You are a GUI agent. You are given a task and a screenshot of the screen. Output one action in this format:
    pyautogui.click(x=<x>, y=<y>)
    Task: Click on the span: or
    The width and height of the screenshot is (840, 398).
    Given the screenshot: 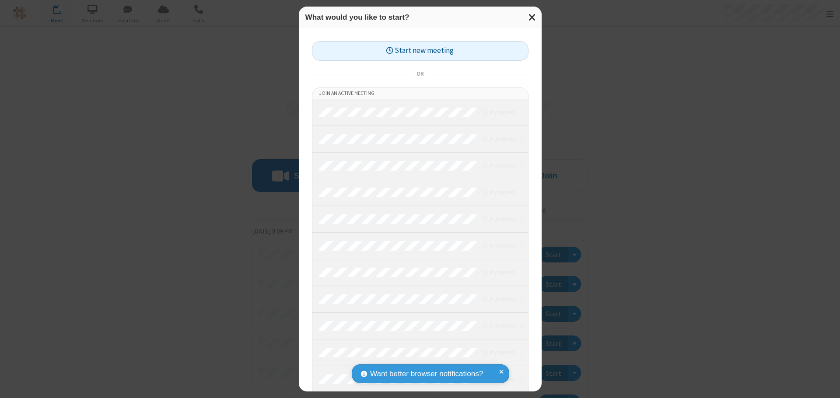 What is the action you would take?
    pyautogui.click(x=420, y=74)
    